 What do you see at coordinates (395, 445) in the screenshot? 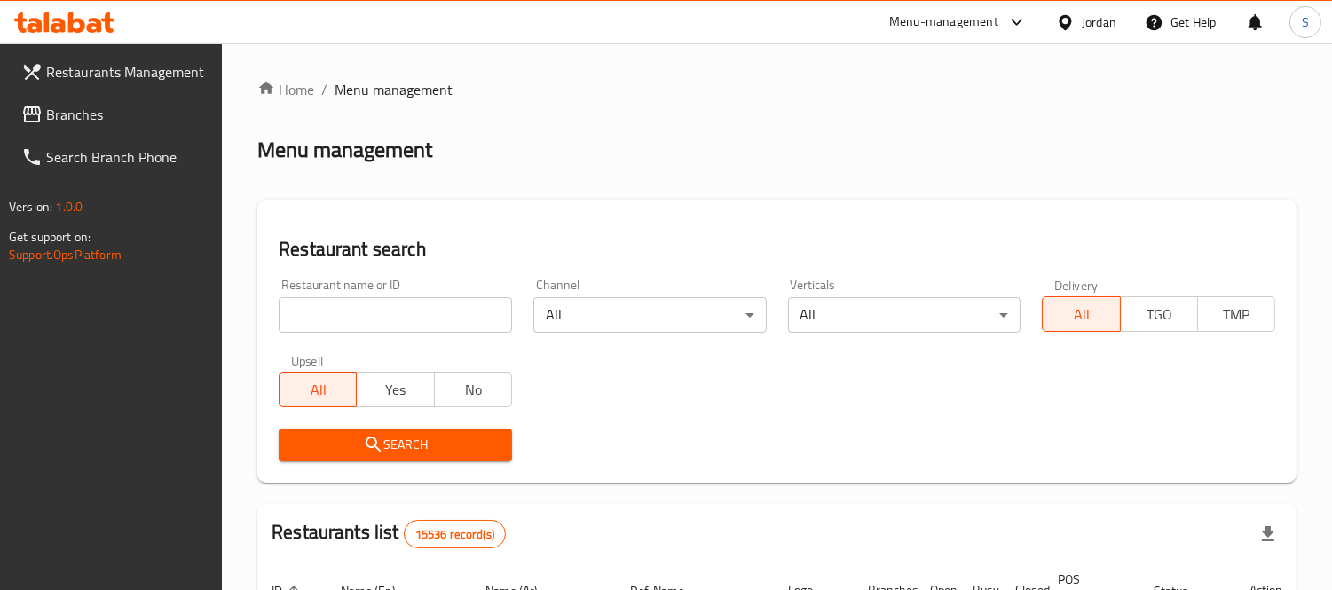
I see `button: Search` at bounding box center [395, 445].